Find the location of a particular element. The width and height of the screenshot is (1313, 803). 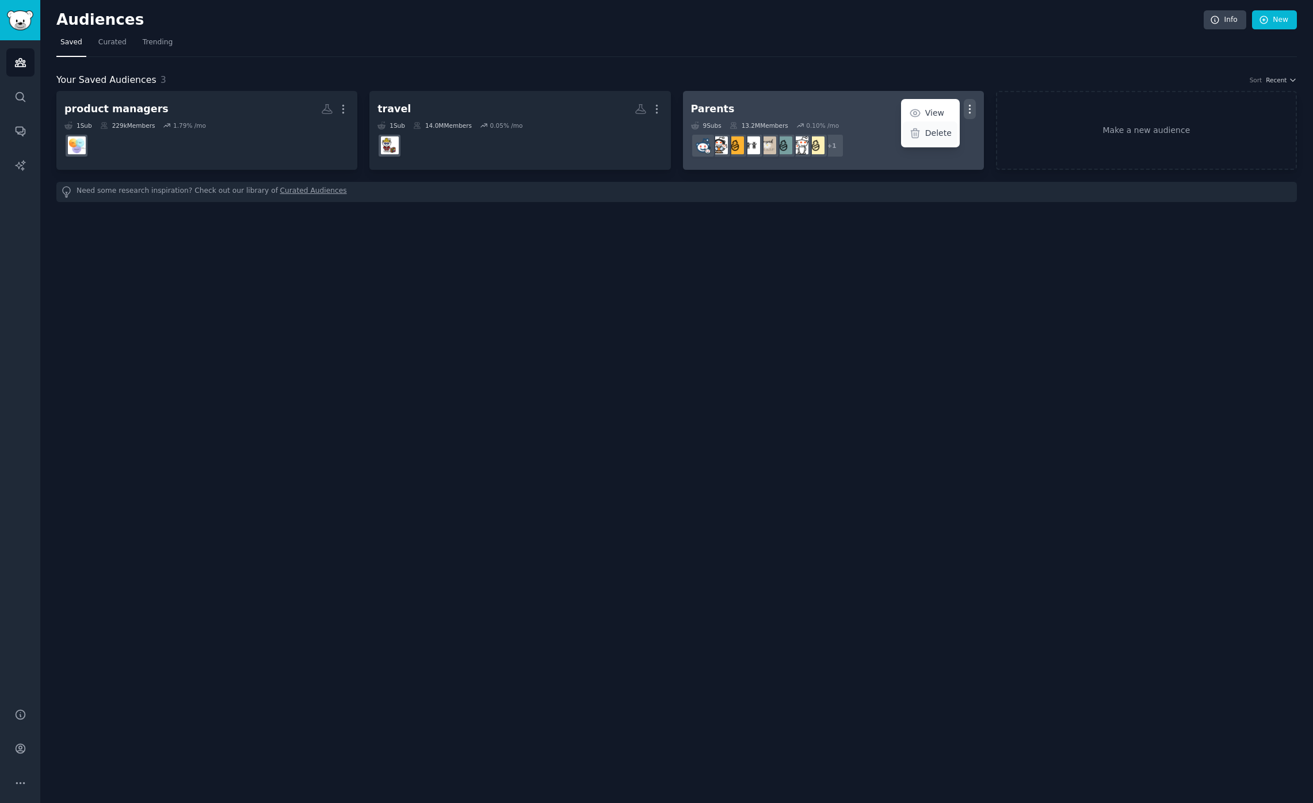

img: Parents is located at coordinates (703, 145).